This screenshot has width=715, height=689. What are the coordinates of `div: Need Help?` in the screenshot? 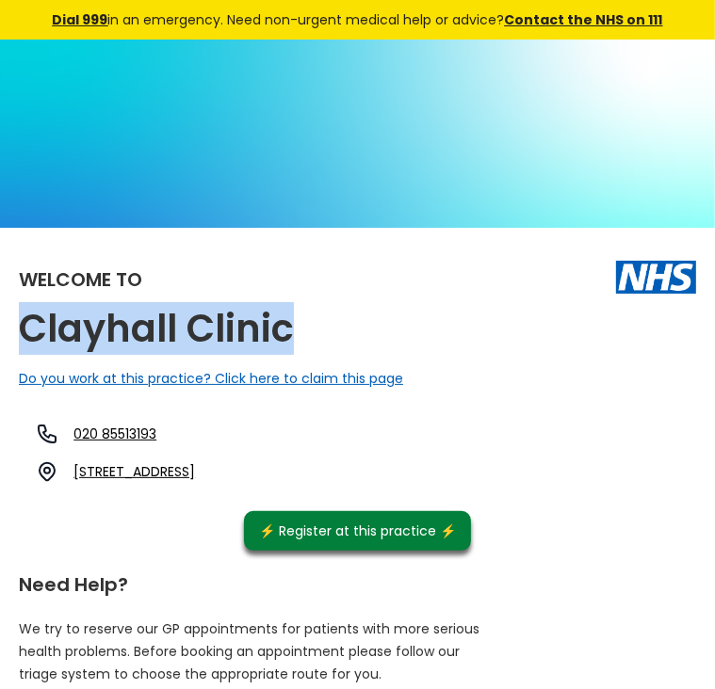 It's located at (357, 580).